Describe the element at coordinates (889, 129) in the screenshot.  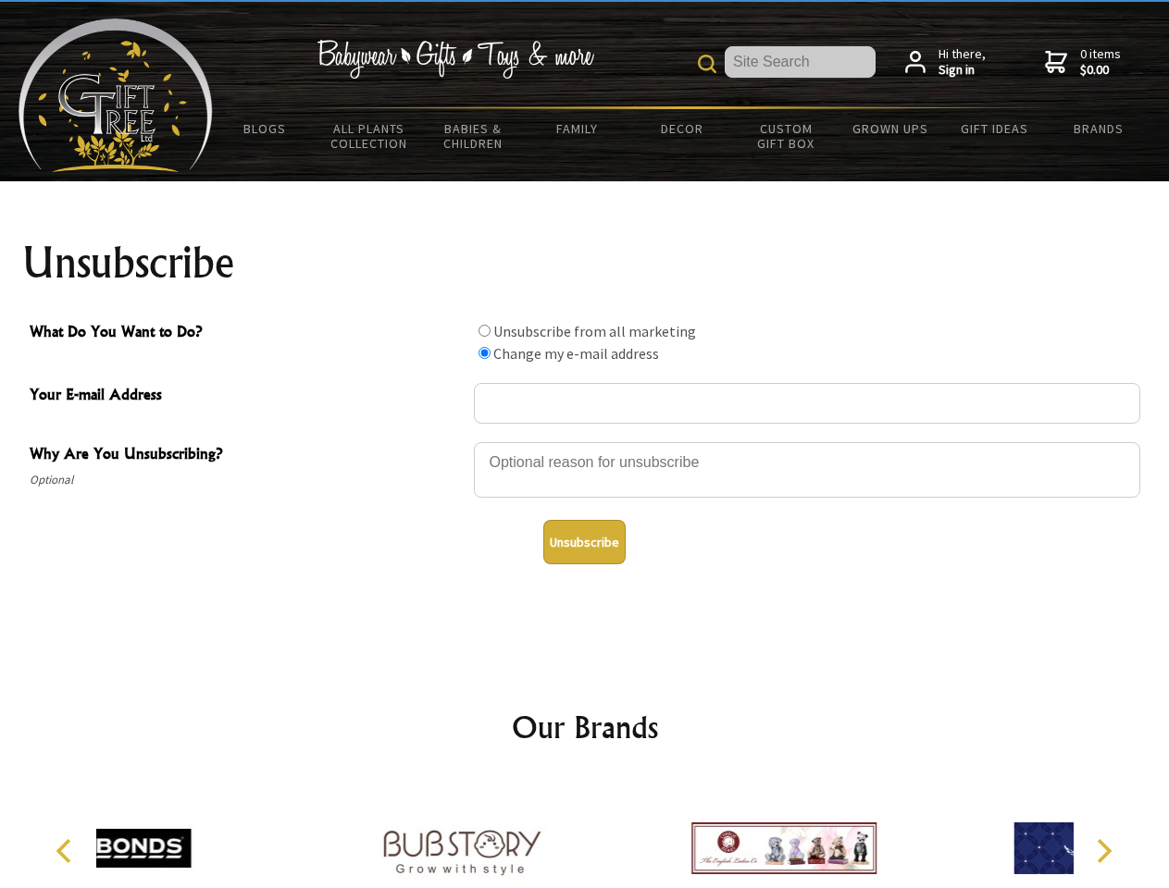
I see `a: Grown Ups` at that location.